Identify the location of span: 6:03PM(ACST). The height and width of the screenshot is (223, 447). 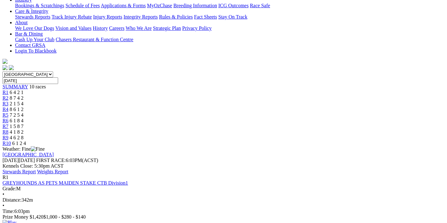
(67, 160).